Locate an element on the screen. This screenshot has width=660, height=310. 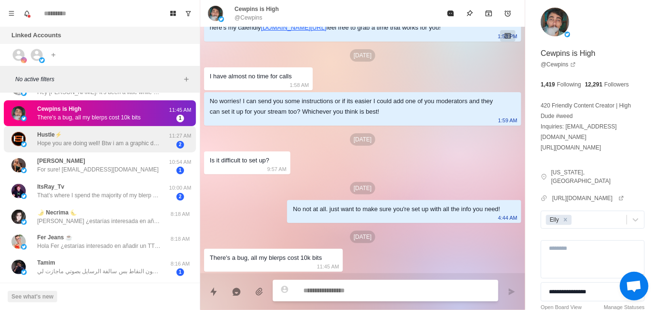
a: Open chat is located at coordinates (635, 286).